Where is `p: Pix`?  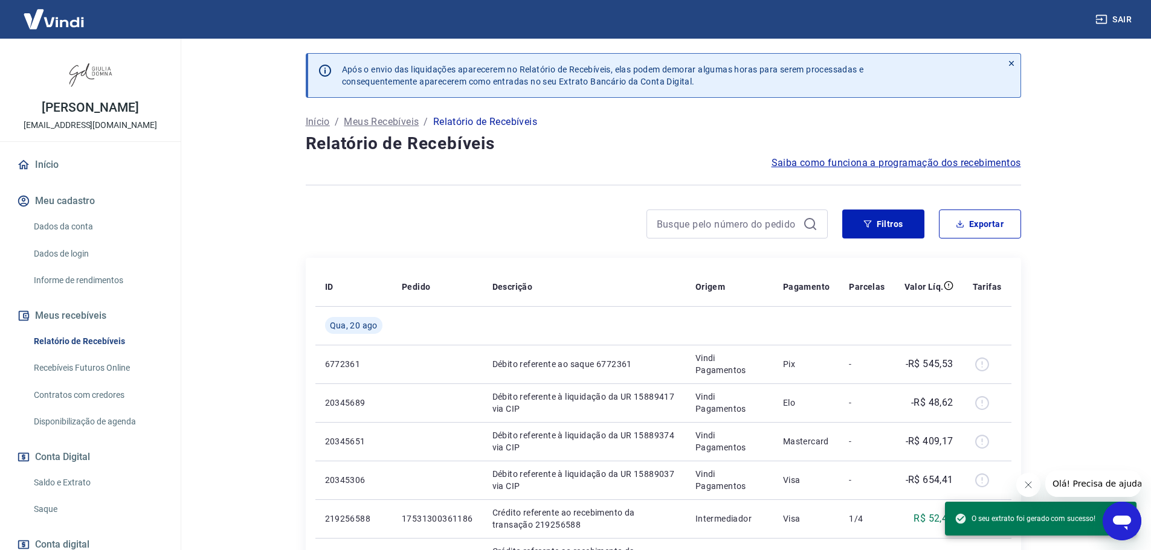
p: Pix is located at coordinates (806, 364).